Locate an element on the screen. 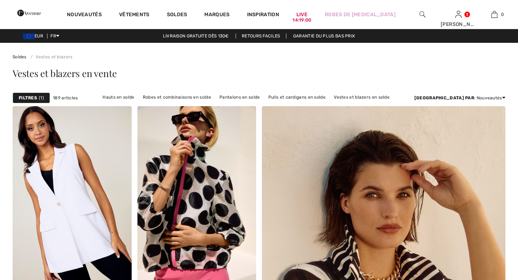 The image size is (518, 280). img: Euro is located at coordinates (29, 36).